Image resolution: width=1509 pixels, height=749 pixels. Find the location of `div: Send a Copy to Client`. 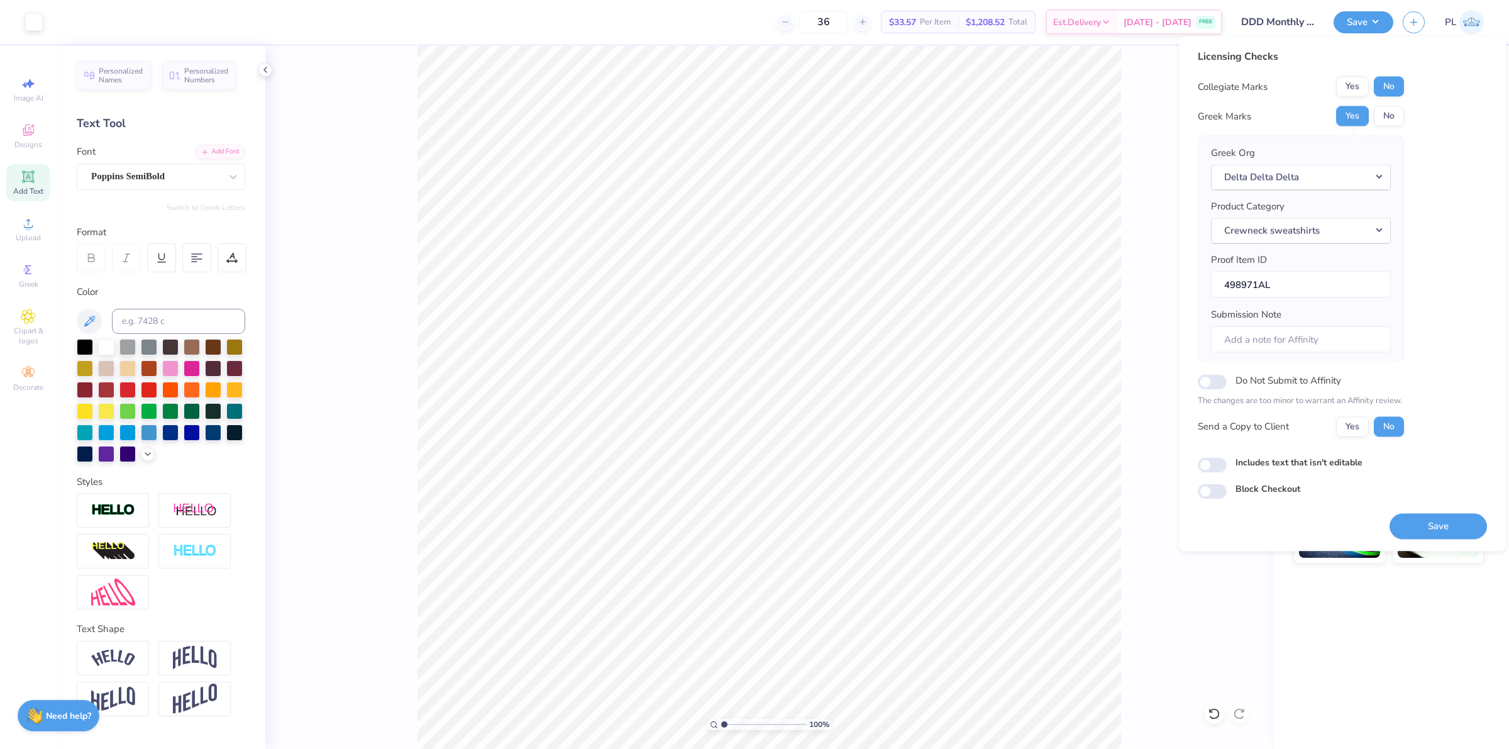

div: Send a Copy to Client is located at coordinates (1243, 426).